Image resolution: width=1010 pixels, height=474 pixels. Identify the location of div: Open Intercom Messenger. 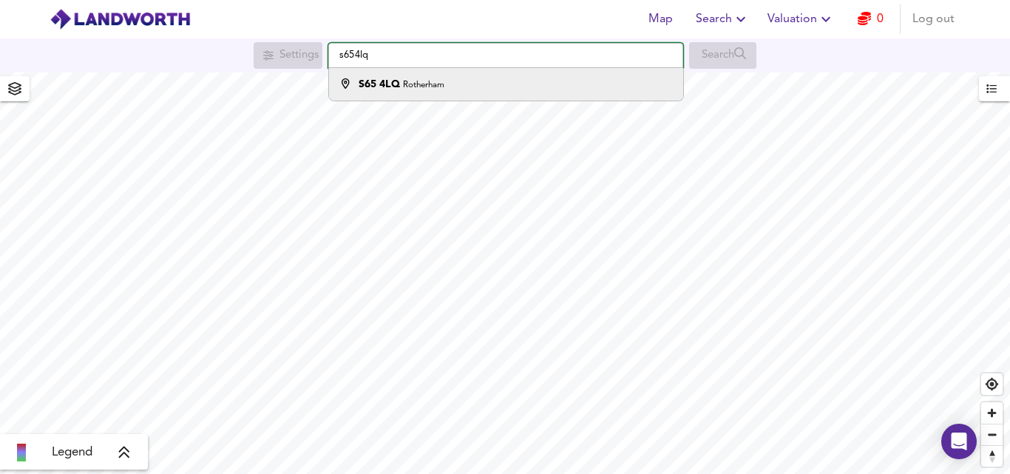
(959, 441).